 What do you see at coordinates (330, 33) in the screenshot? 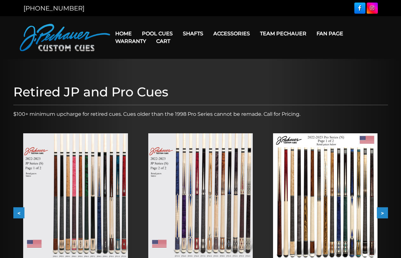
I see `a: Fan Page` at bounding box center [330, 33].